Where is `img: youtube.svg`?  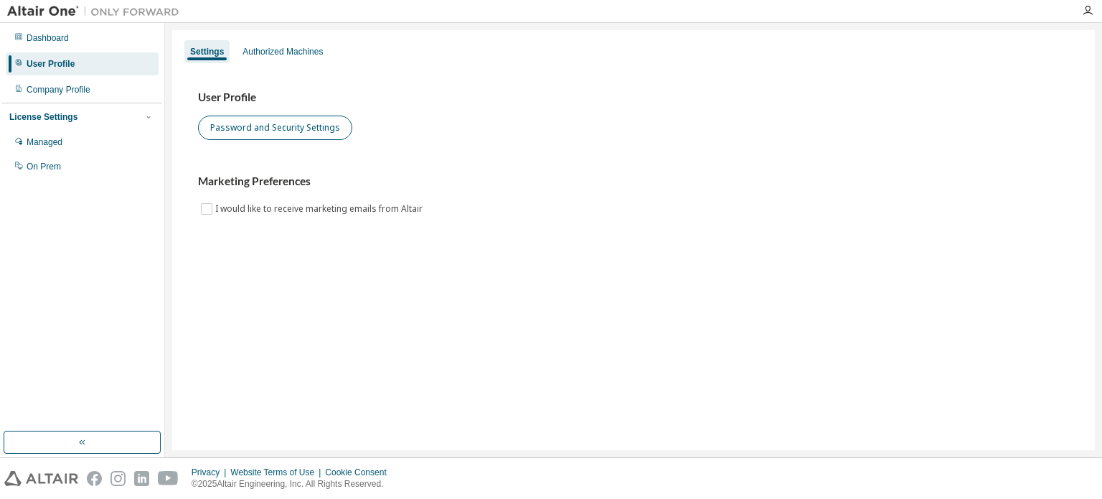
img: youtube.svg is located at coordinates (168, 478).